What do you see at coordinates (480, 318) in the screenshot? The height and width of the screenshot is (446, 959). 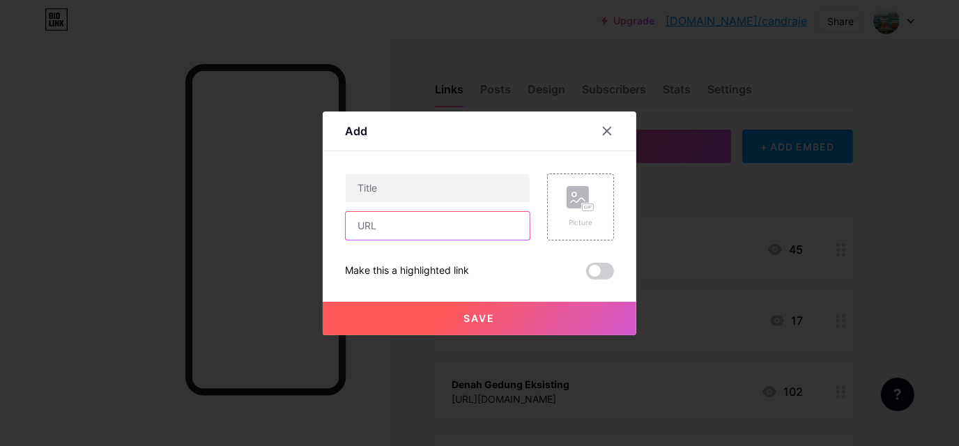 I see `span: Save` at bounding box center [480, 318].